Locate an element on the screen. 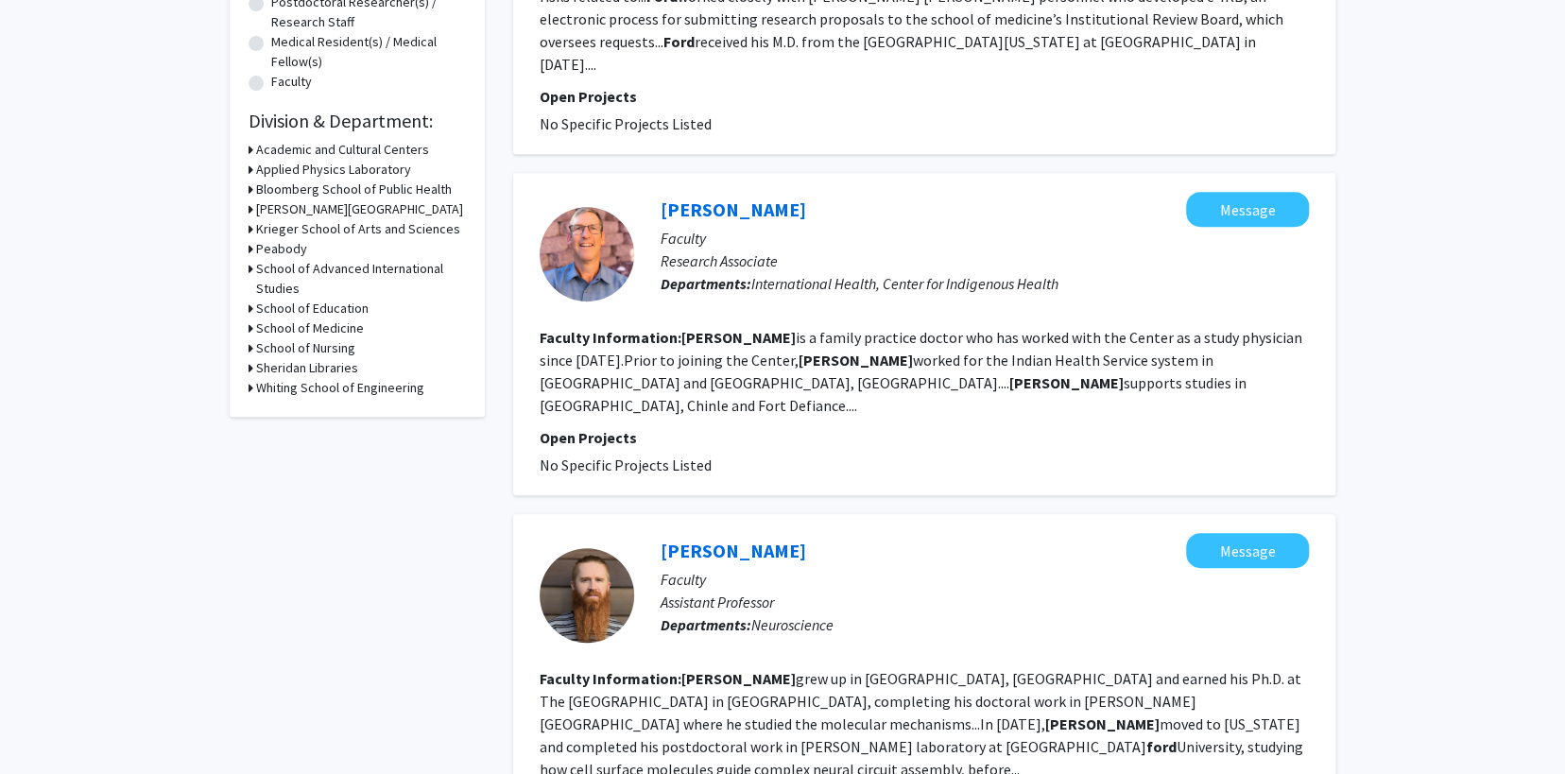 This screenshot has width=1565, height=774. p: Assistant Professor is located at coordinates (985, 602).